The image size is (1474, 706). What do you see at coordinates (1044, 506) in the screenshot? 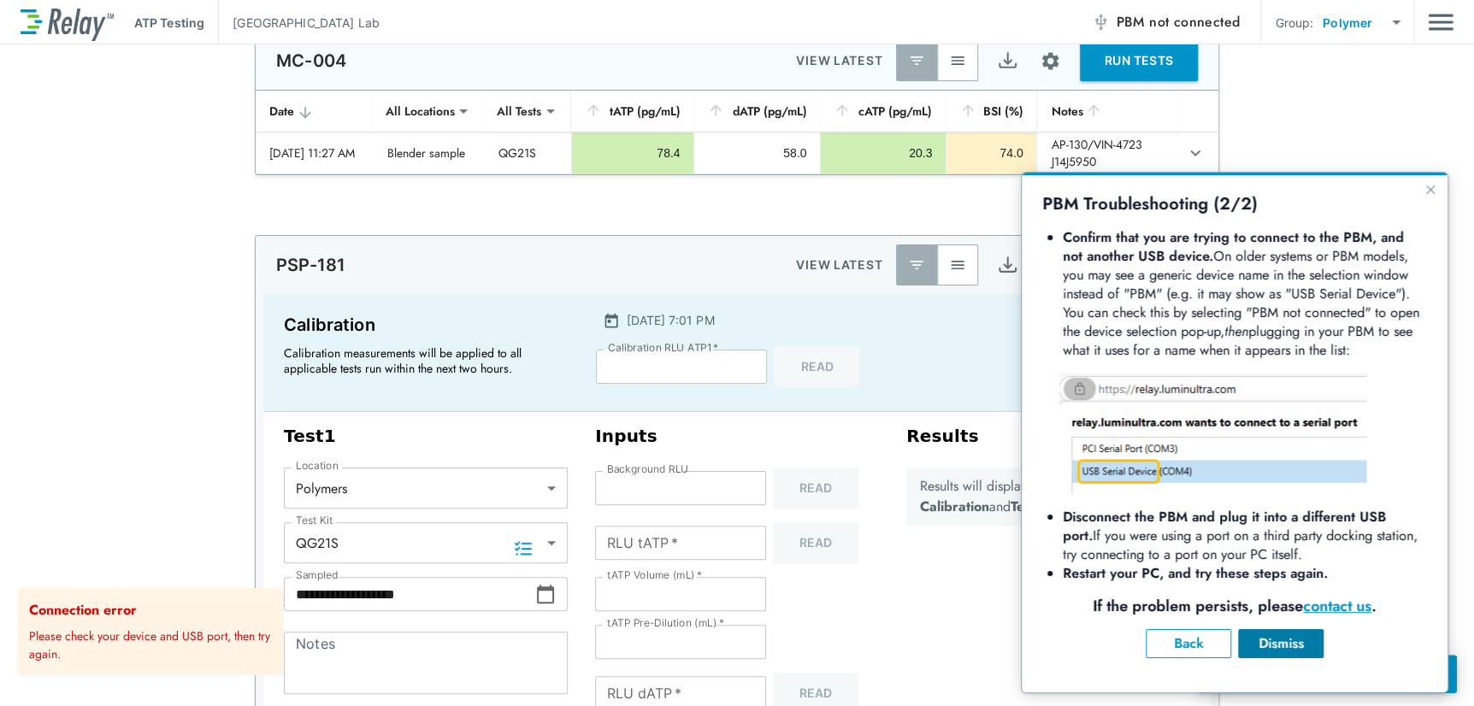
I see `b: Test Inputs` at bounding box center [1044, 506].